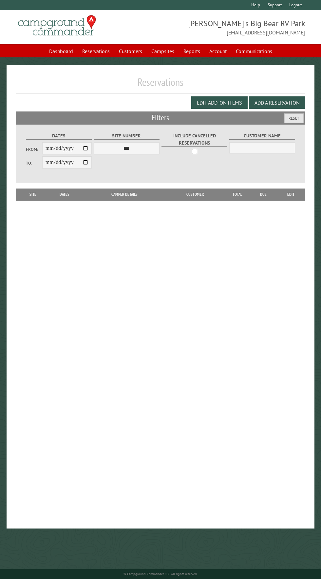 The height and width of the screenshot is (579, 321). What do you see at coordinates (61, 51) in the screenshot?
I see `a: Dashboard` at bounding box center [61, 51].